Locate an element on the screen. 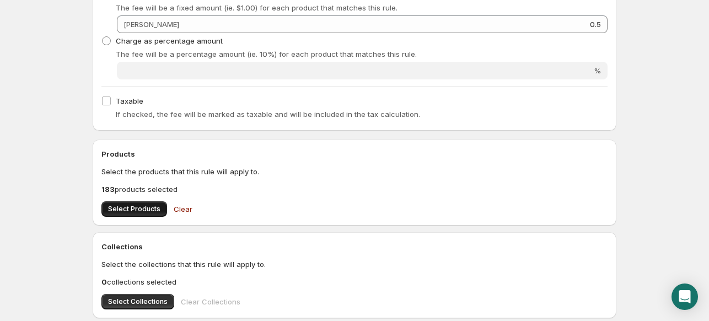 The image size is (709, 321). b: 0 is located at coordinates (104, 282).